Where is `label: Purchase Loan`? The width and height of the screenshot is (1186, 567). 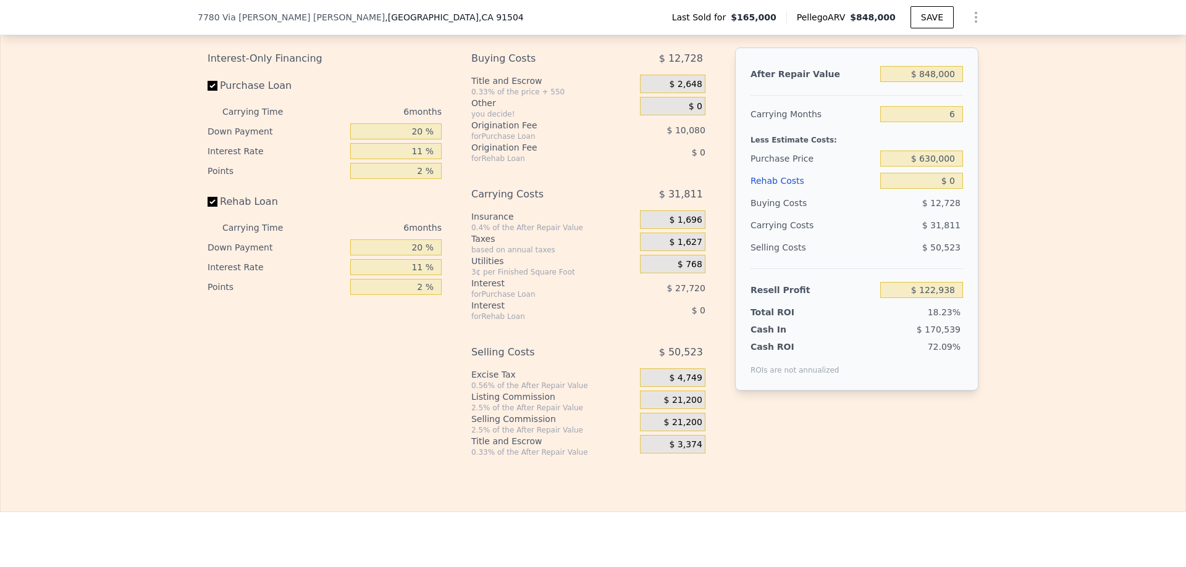
label: Purchase Loan is located at coordinates (276, 86).